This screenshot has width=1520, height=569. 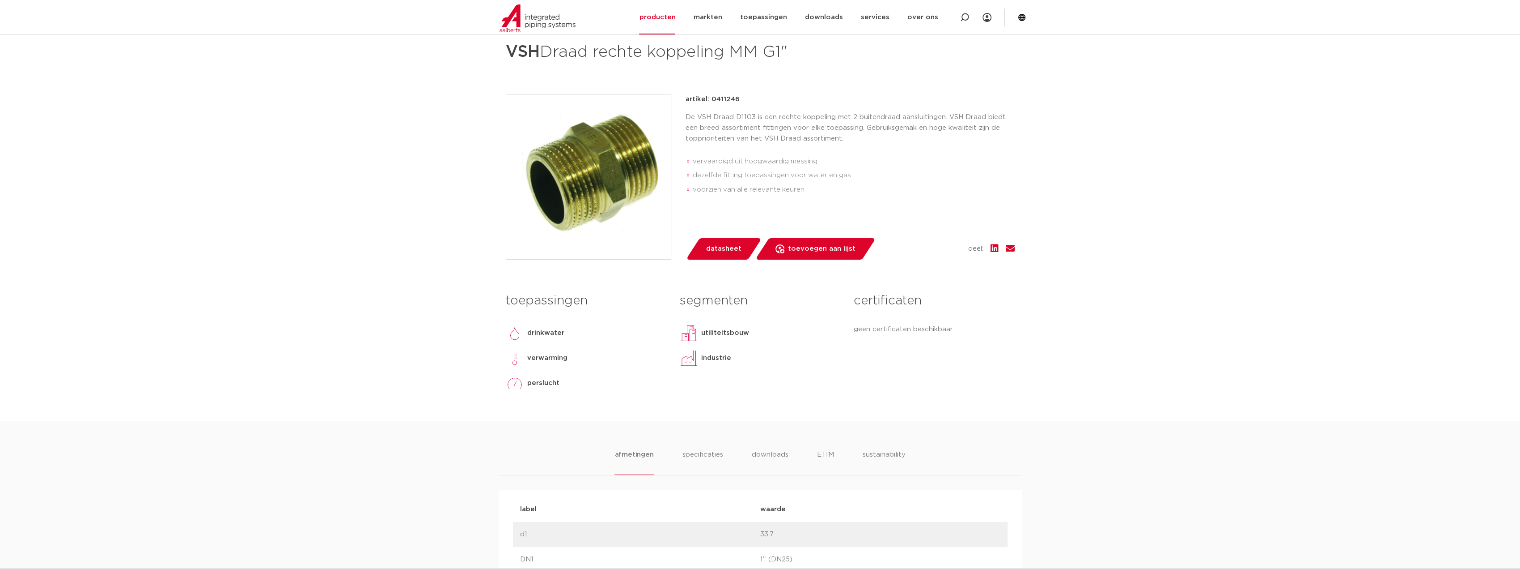 What do you see at coordinates (634, 462) in the screenshot?
I see `li: afmetingen` at bounding box center [634, 462].